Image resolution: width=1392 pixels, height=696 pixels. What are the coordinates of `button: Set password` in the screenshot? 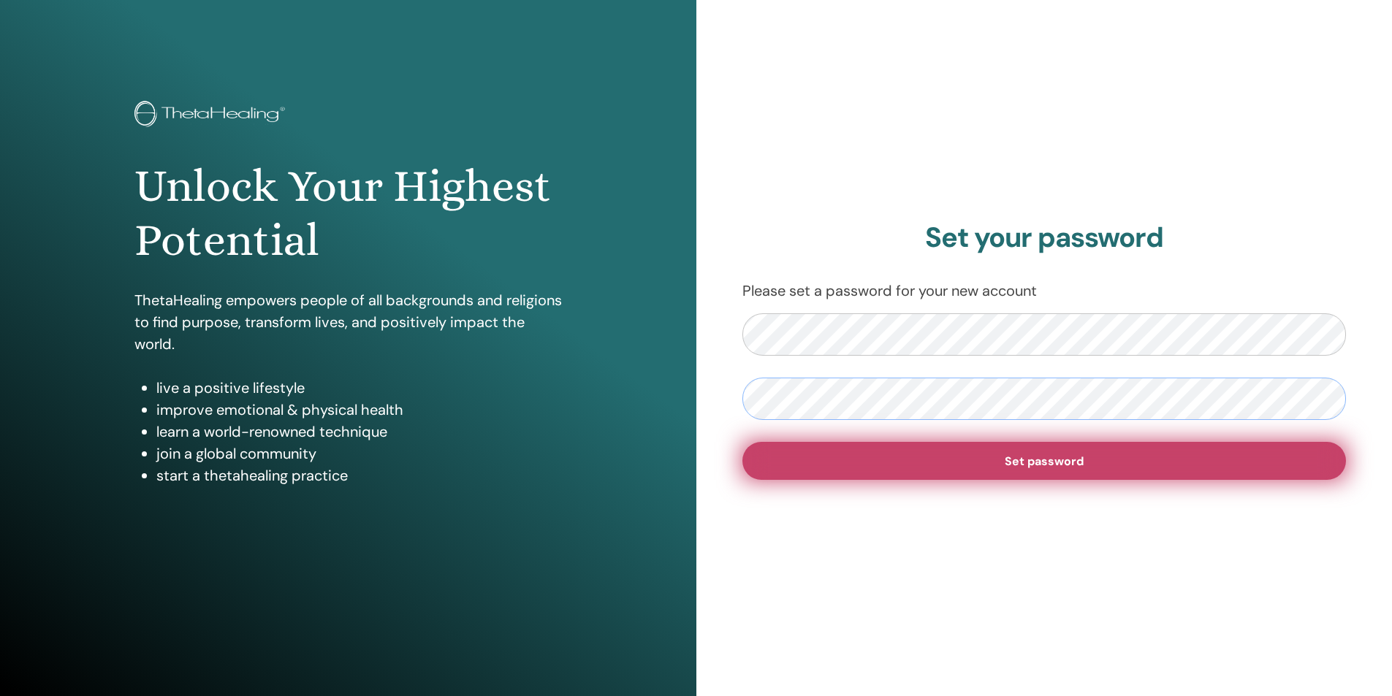 It's located at (1044, 461).